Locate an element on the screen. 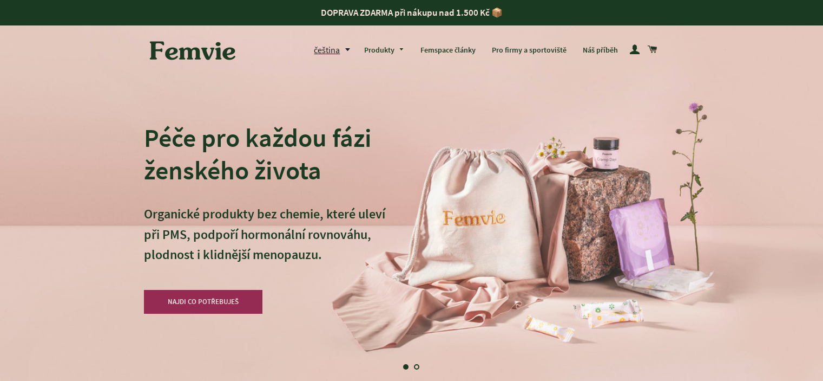 The width and height of the screenshot is (823, 381). a: Produkty is located at coordinates (384, 50).